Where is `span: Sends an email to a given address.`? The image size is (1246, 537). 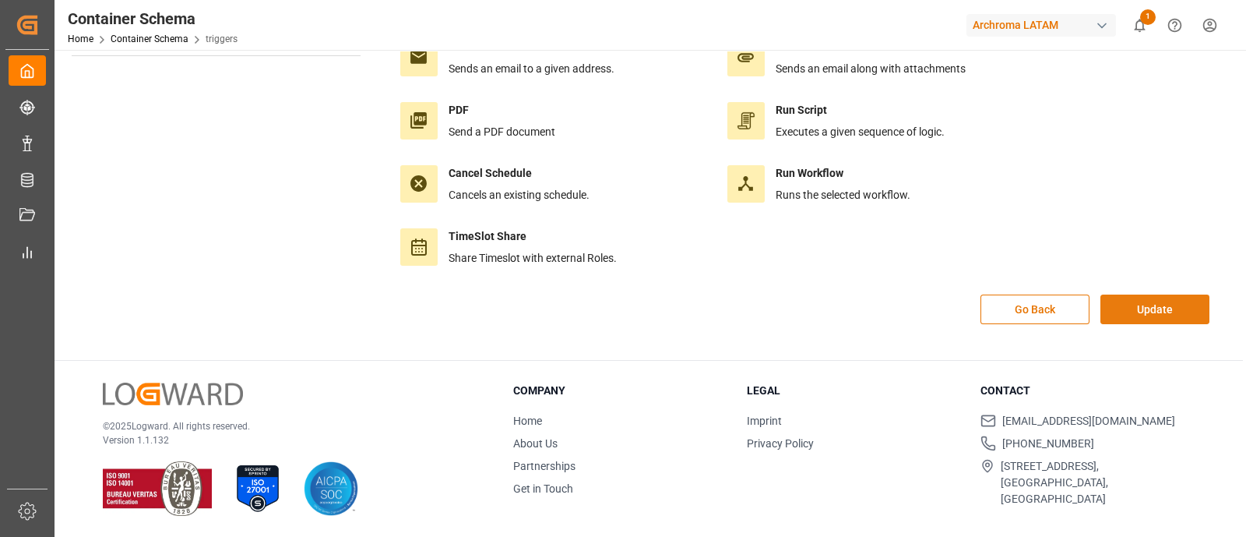
span: Sends an email to a given address. is located at coordinates (531, 69).